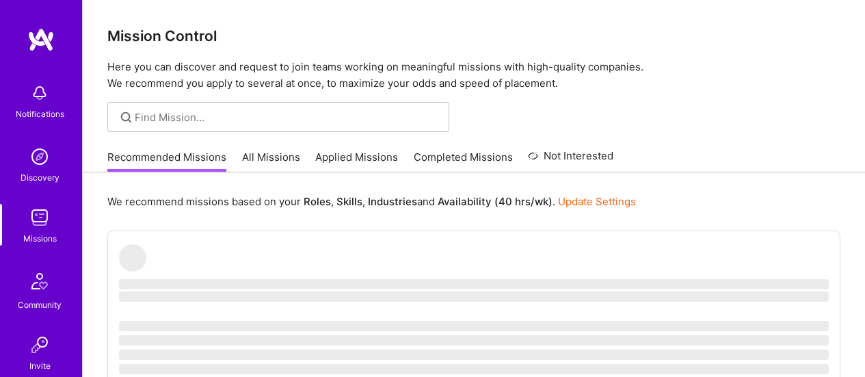 The width and height of the screenshot is (865, 377). Describe the element at coordinates (40, 345) in the screenshot. I see `img: Invite` at that location.